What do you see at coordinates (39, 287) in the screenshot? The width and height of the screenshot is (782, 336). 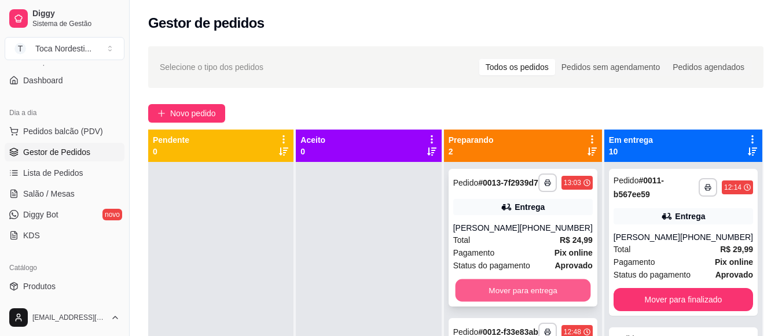 I see `span: Produtos` at bounding box center [39, 287].